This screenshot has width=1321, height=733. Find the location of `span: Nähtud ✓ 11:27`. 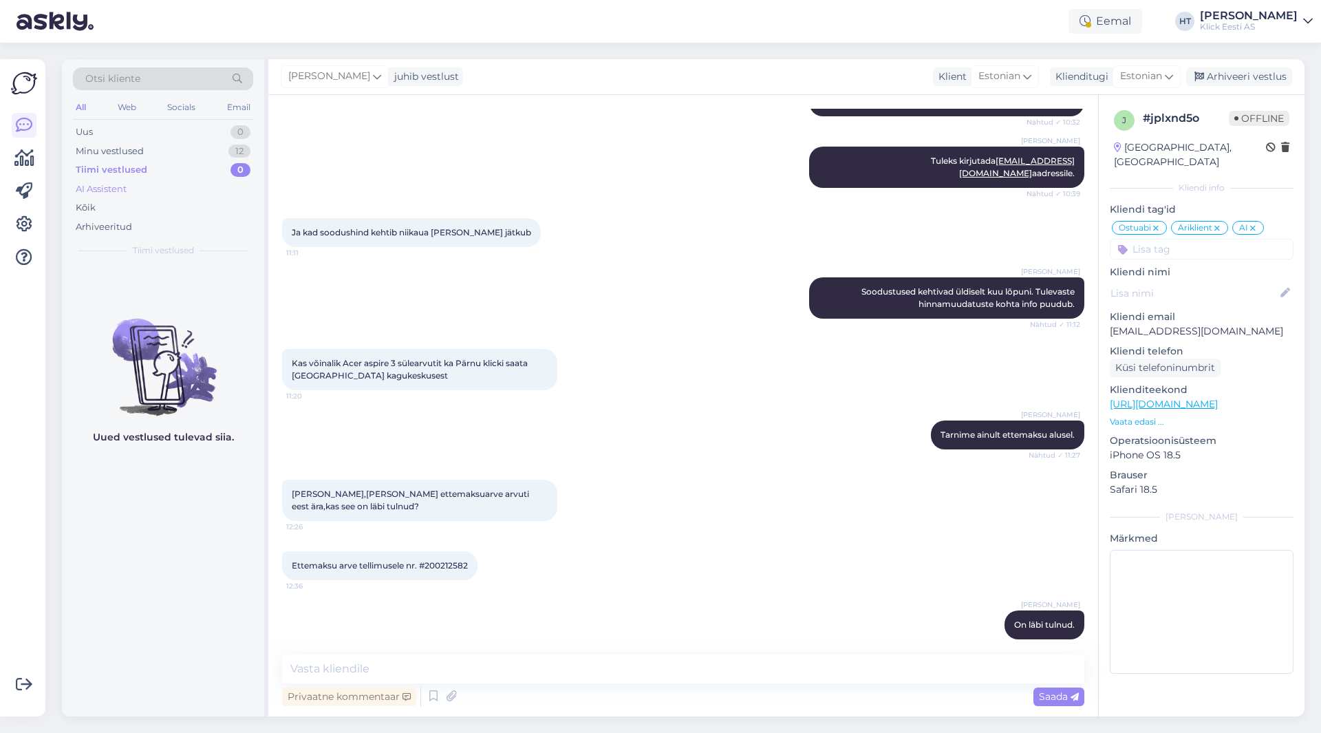

span: Nähtud ✓ 11:27 is located at coordinates (1054, 455).